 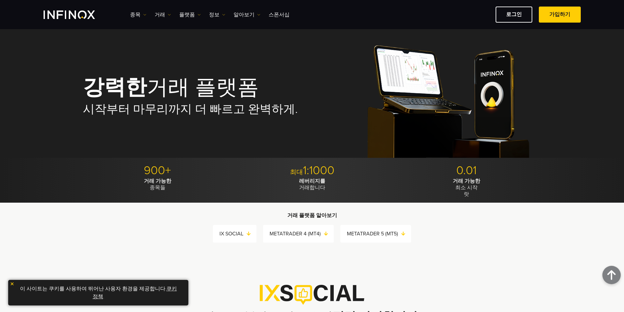 I want to click on a: 거래, so click(x=163, y=15).